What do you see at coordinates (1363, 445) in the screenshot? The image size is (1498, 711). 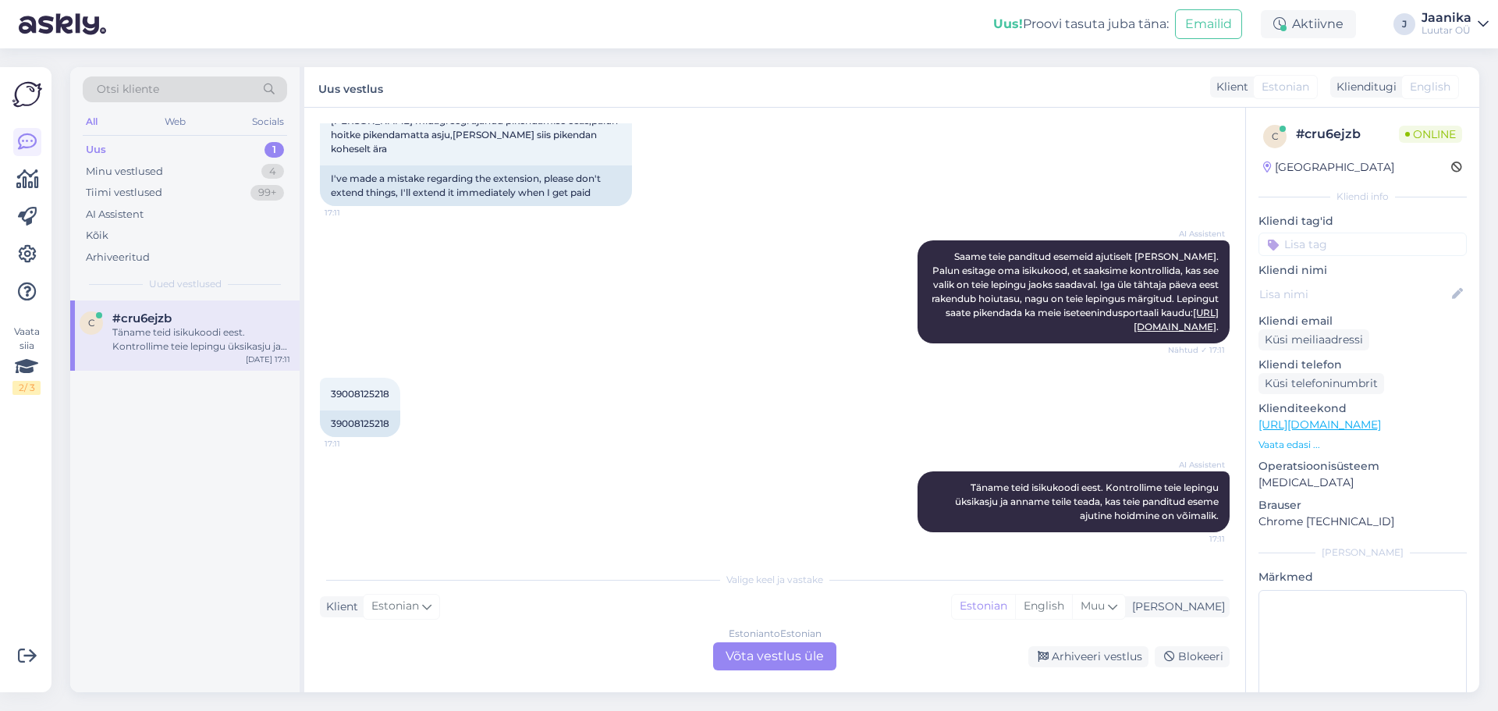 I see `p: Vaata edasi ...` at bounding box center [1363, 445].